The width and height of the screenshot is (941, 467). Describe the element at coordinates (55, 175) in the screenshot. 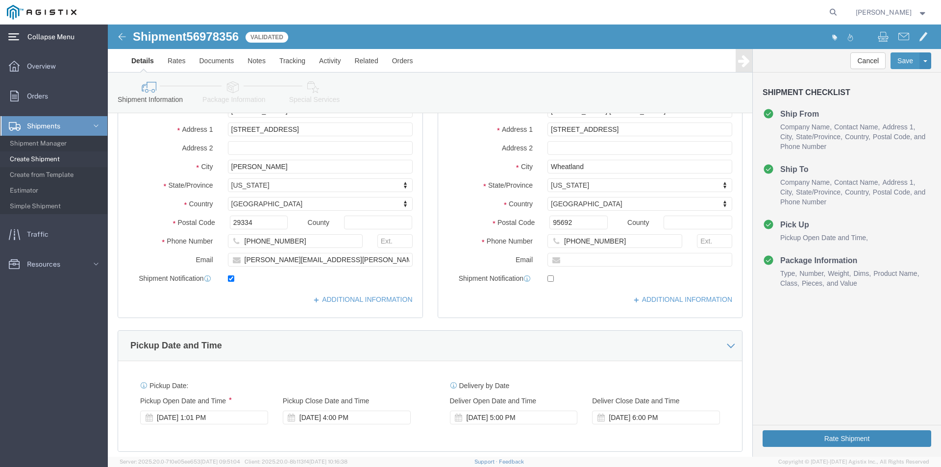

I see `span: Create from Template` at that location.